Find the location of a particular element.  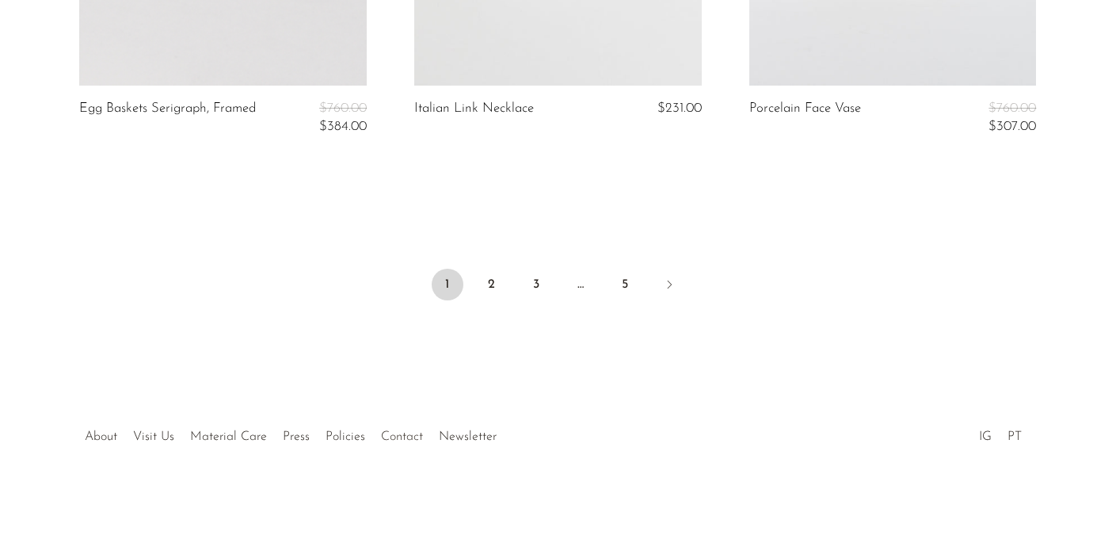

ul: Quick links is located at coordinates (291, 433).